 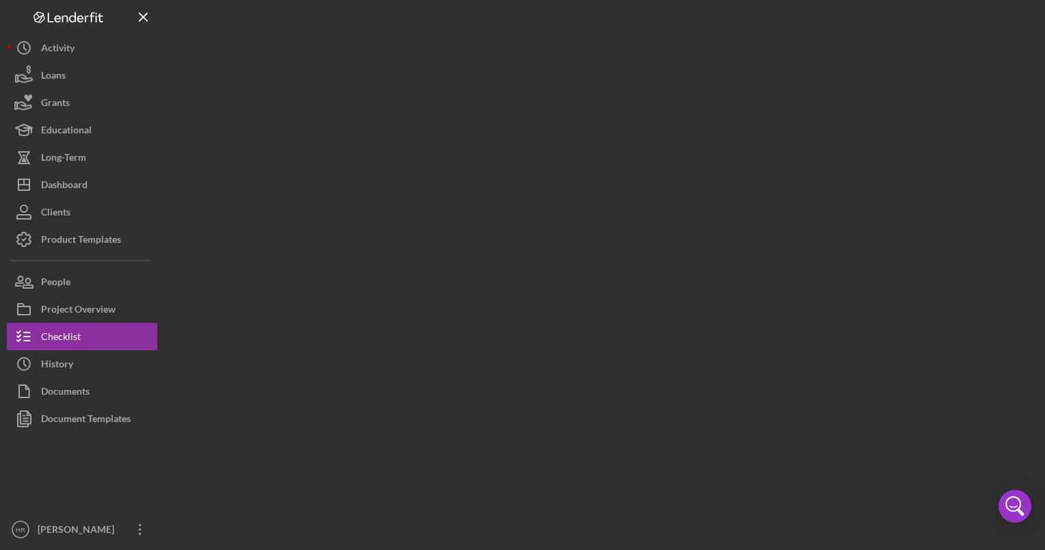 I want to click on div: Project Overview, so click(x=78, y=311).